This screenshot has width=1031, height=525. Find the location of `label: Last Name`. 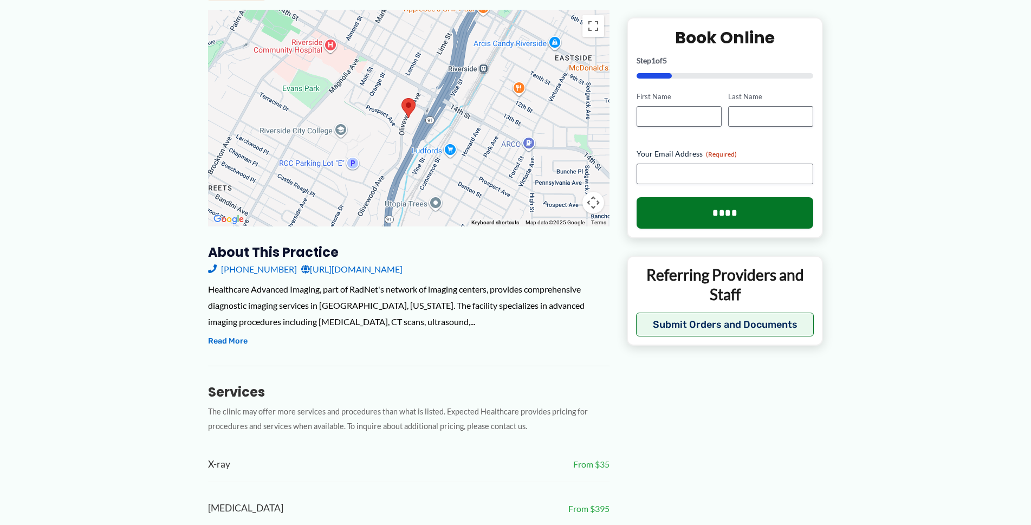

label: Last Name is located at coordinates (770, 96).